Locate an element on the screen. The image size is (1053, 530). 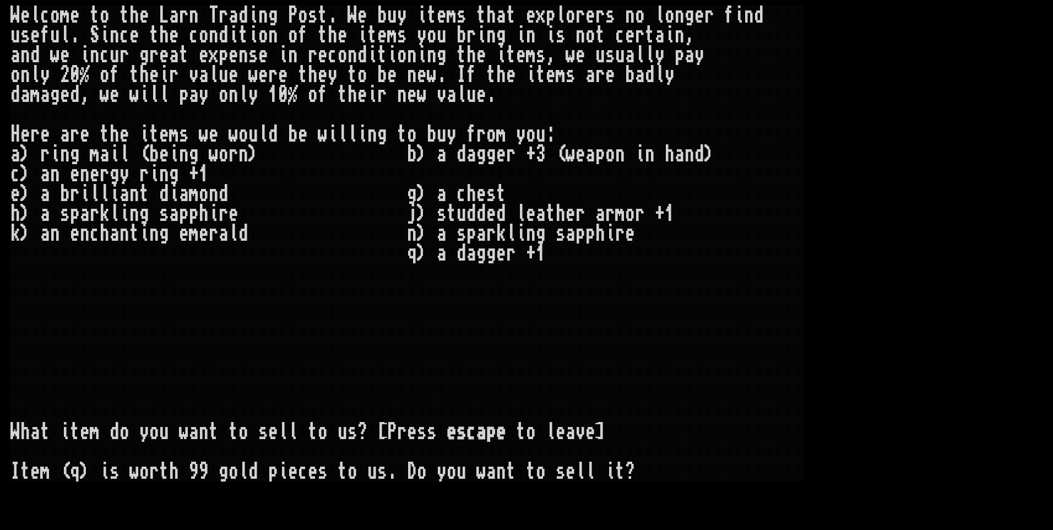
div: c is located at coordinates (105, 55).